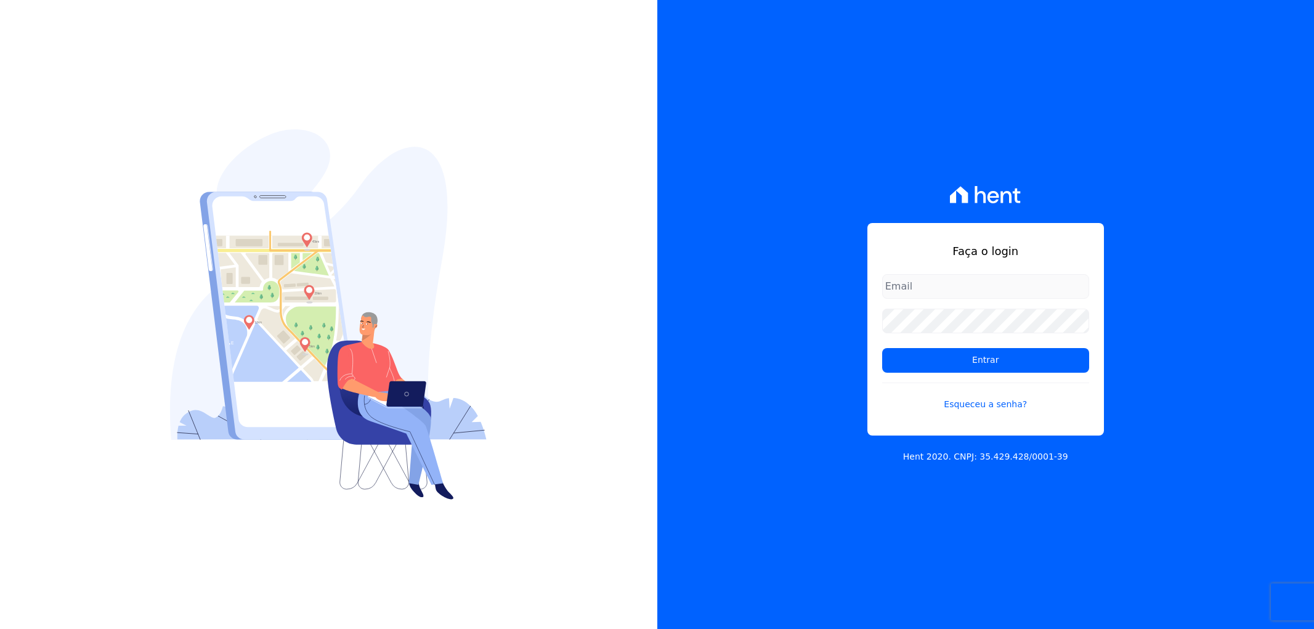  I want to click on p: Hent 2020. CNPJ: 35.429.428/0001-39, so click(985, 456).